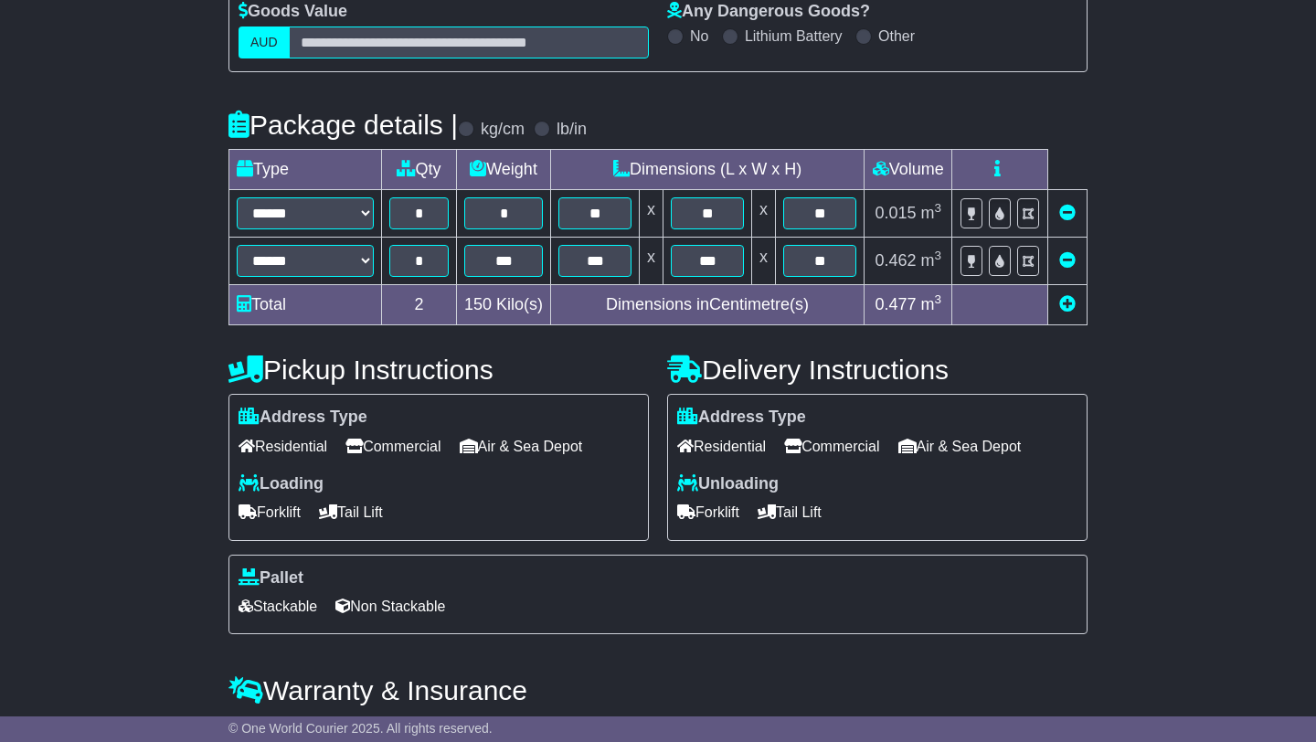 This screenshot has height=742, width=1316. Describe the element at coordinates (1067, 304) in the screenshot. I see `a: Add new item` at that location.